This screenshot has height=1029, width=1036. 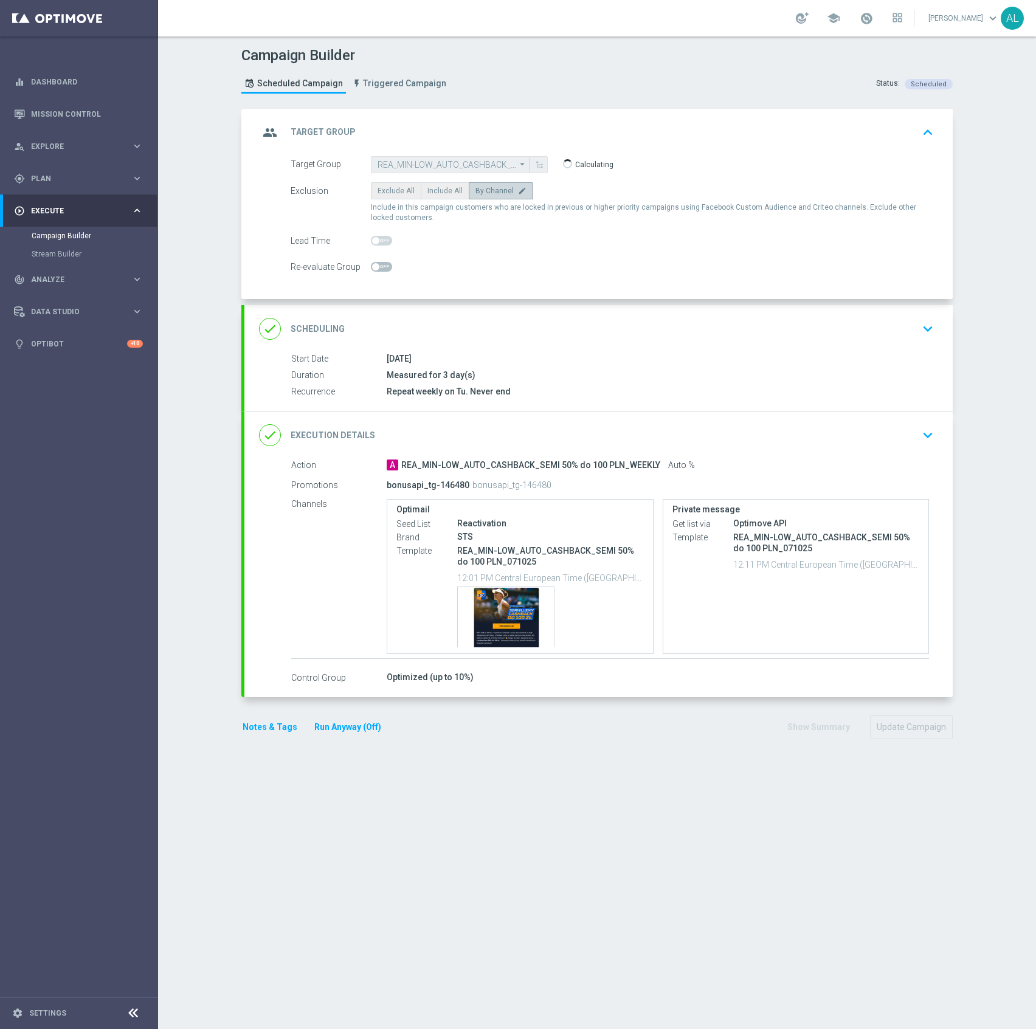 What do you see at coordinates (94, 254) in the screenshot?
I see `div: Stream Builder` at bounding box center [94, 254].